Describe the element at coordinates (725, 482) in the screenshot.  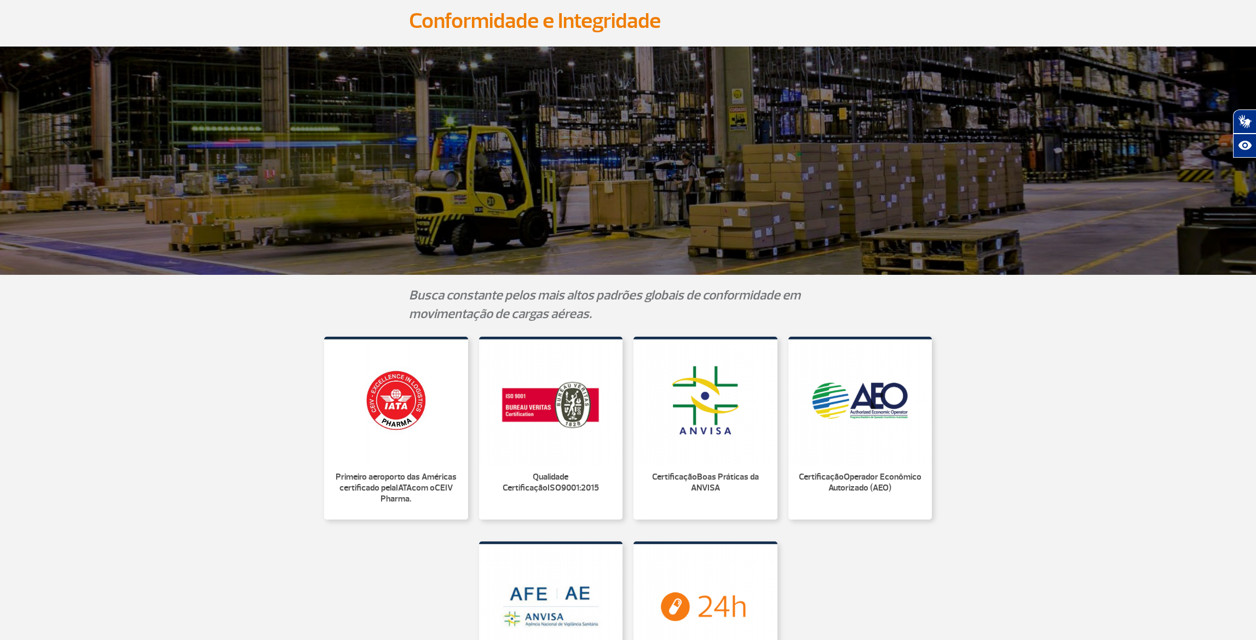
I see `strong: Boas Práticas da ANVISA` at that location.